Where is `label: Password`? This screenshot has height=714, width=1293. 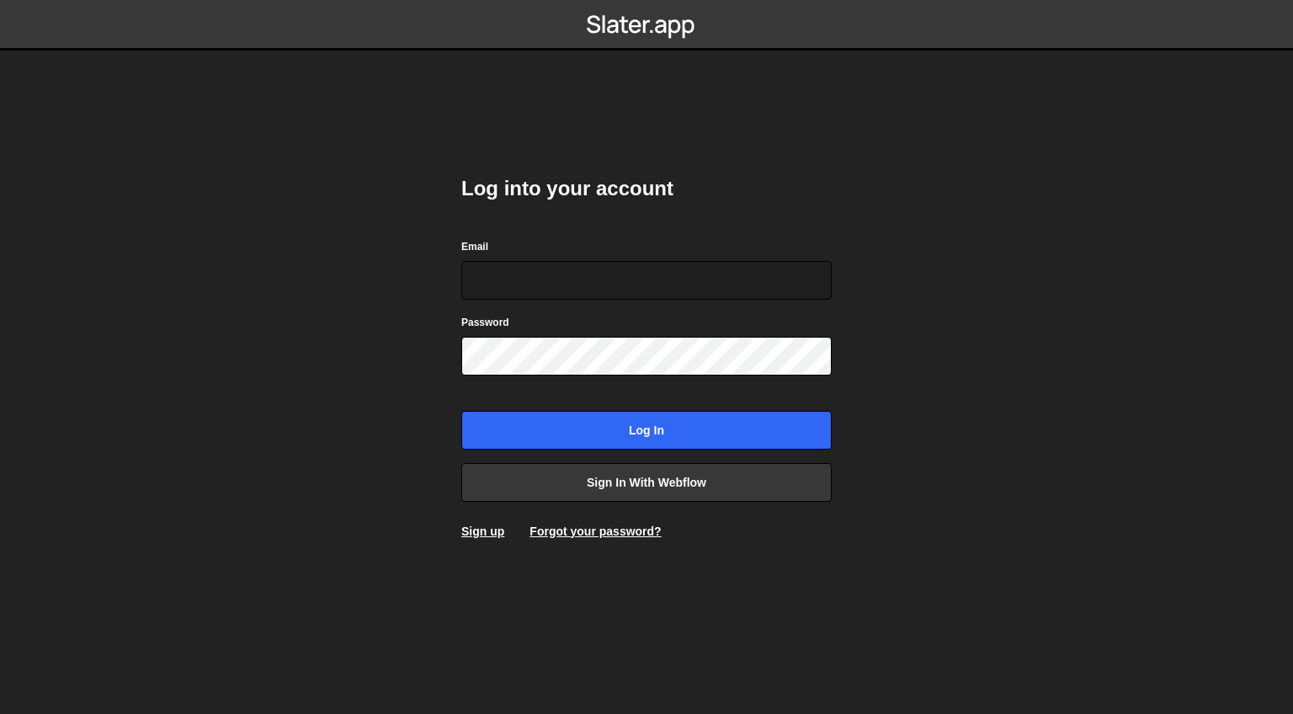
label: Password is located at coordinates (485, 323).